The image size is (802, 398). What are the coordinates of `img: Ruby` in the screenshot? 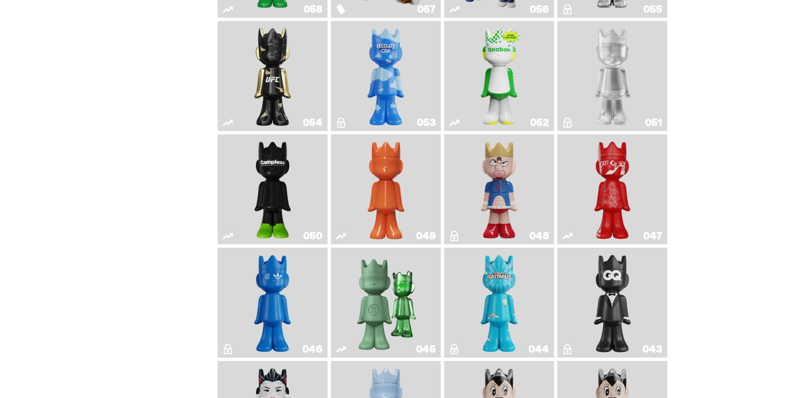 It's located at (273, 76).